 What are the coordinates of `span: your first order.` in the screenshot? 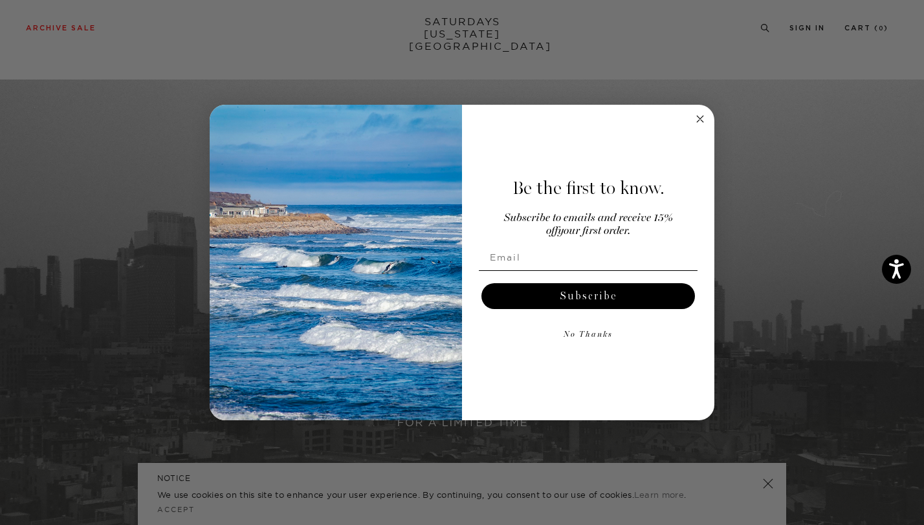 It's located at (594, 231).